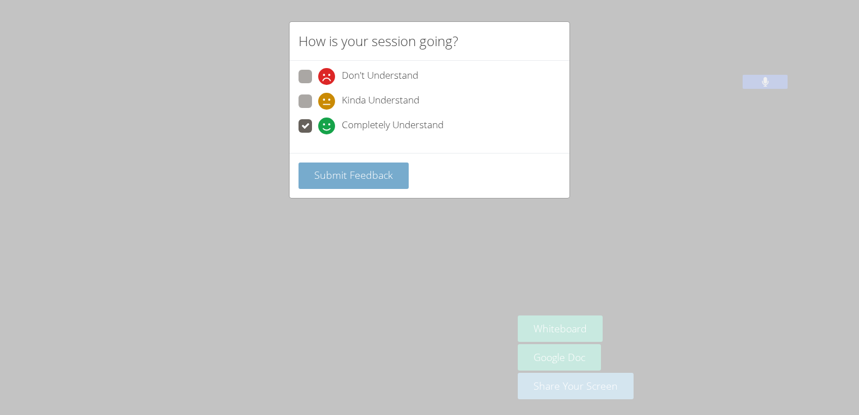 This screenshot has height=415, width=859. Describe the element at coordinates (354, 175) in the screenshot. I see `button: Submit Feedback` at that location.